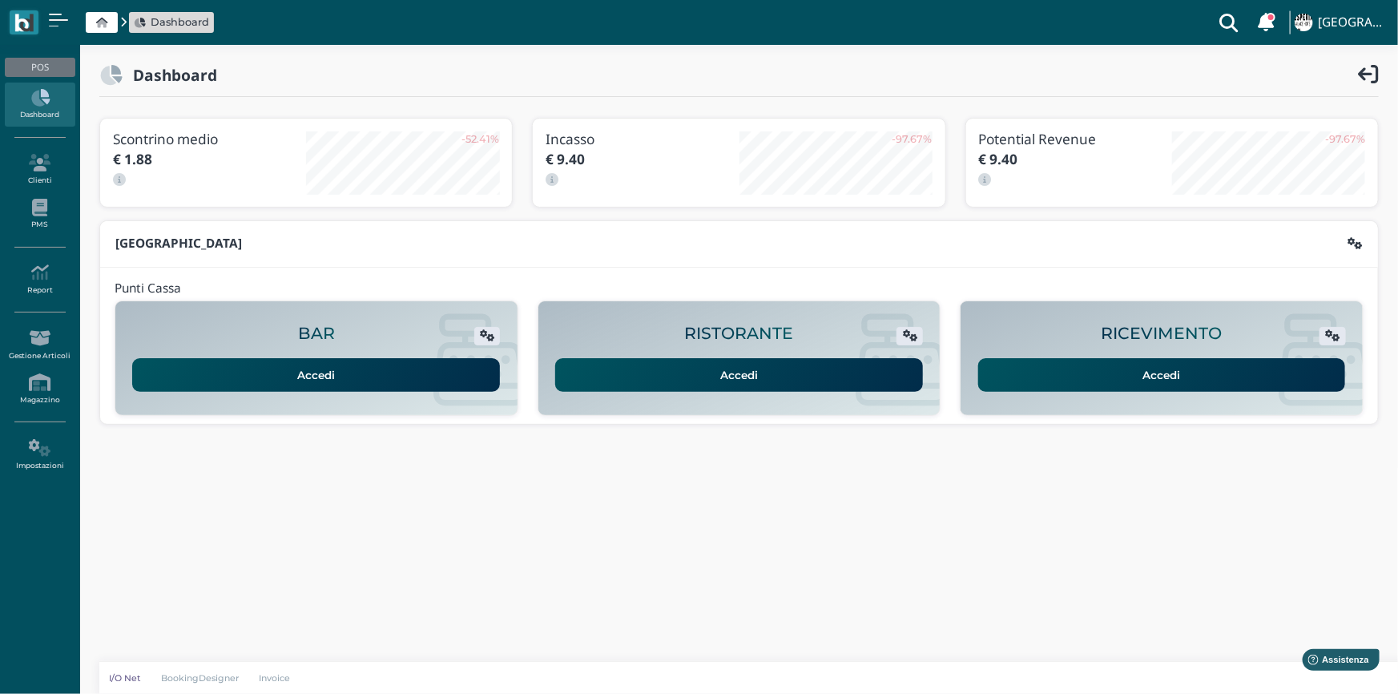  What do you see at coordinates (316, 333) in the screenshot?
I see `h2: BAR` at bounding box center [316, 333].